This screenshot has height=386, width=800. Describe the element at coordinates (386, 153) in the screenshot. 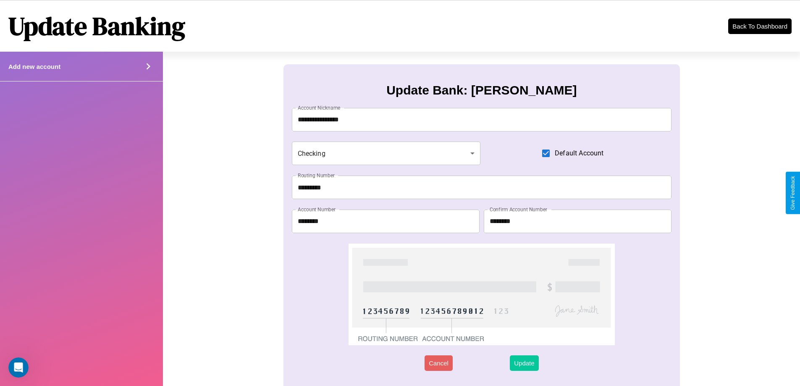

I see `div: Checking` at that location.